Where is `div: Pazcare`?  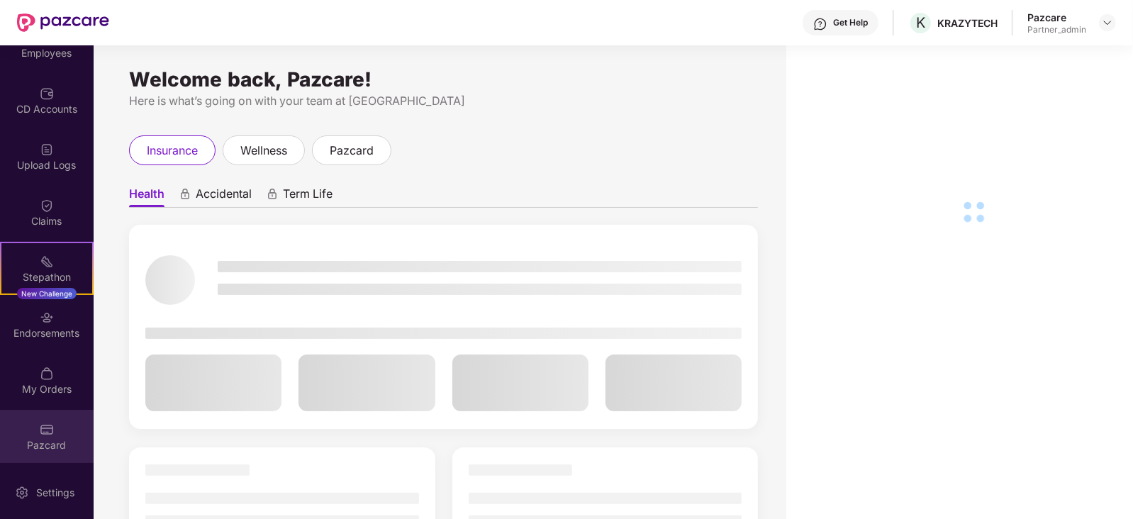
div: Pazcare is located at coordinates (1057, 17).